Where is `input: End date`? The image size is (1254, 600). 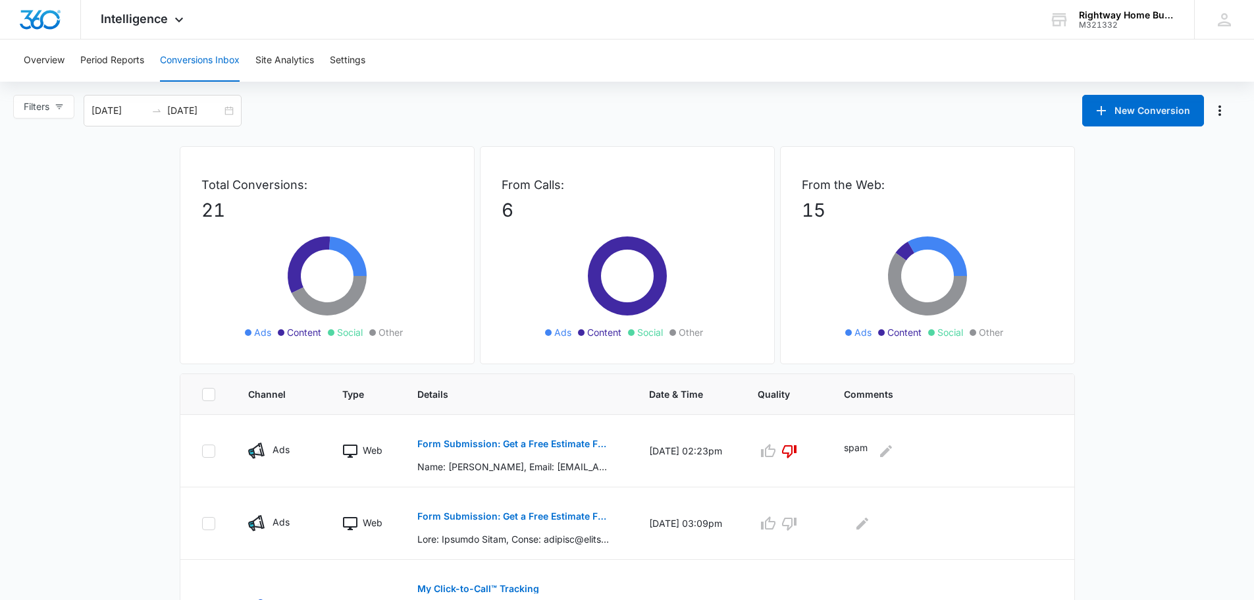 input: End date is located at coordinates (194, 111).